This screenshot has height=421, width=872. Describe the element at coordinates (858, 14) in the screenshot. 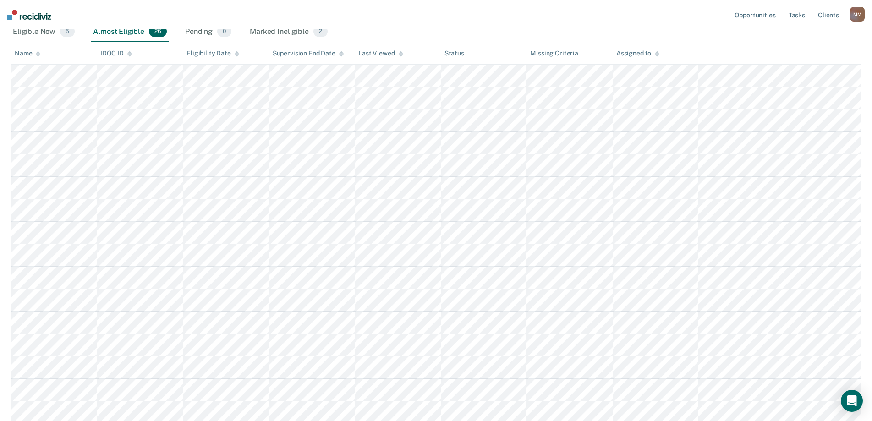

I see `button: MM` at that location.